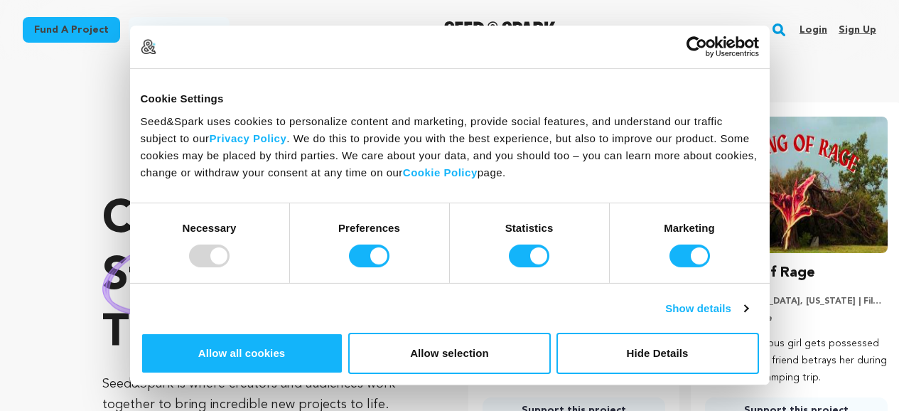 This screenshot has height=411, width=899. I want to click on img: hand sketched image, so click(177, 277).